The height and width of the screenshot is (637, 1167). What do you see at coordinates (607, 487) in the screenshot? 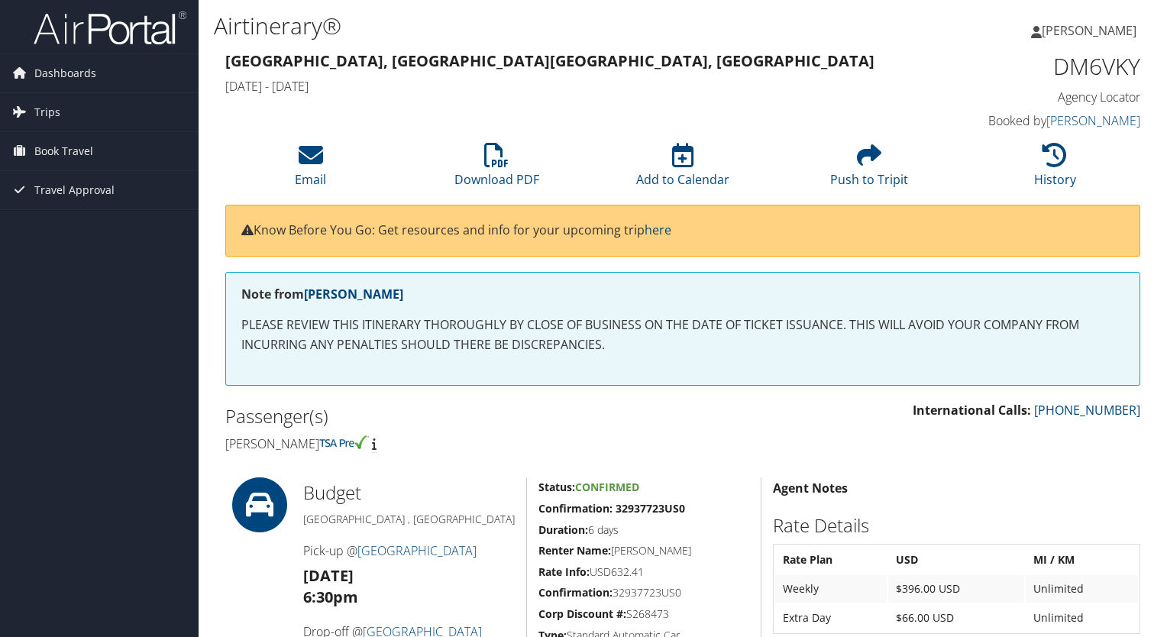
I see `span: Confirmed` at bounding box center [607, 487].